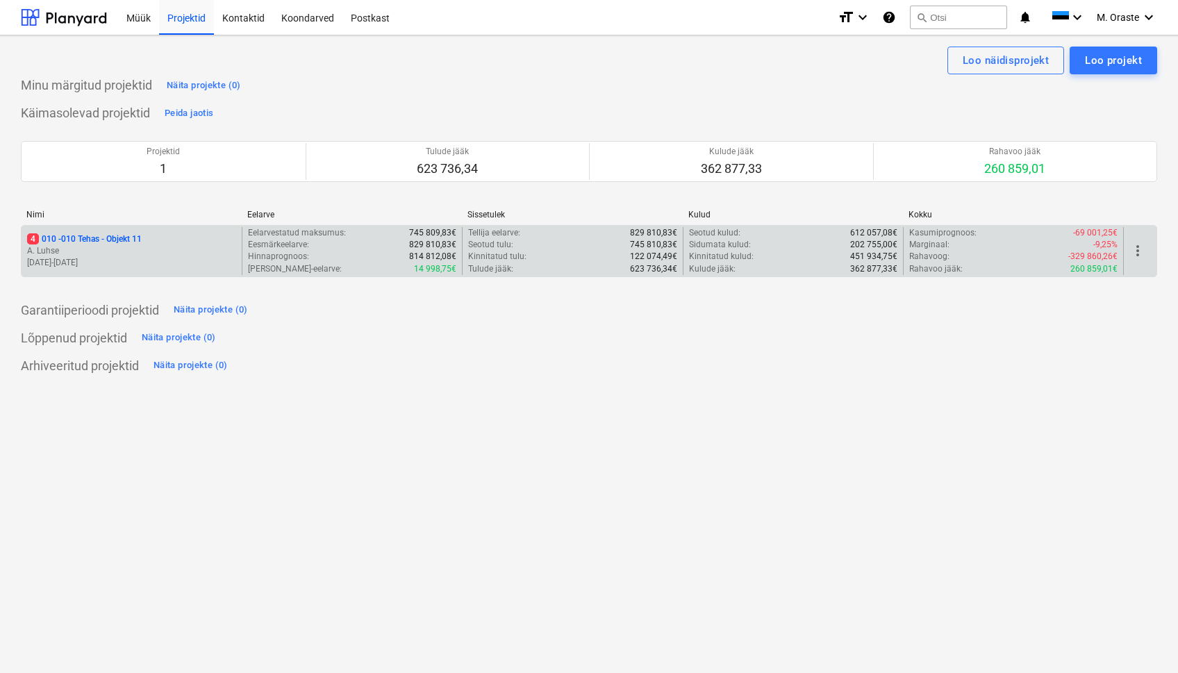 The image size is (1178, 673). I want to click on i: format_size, so click(846, 17).